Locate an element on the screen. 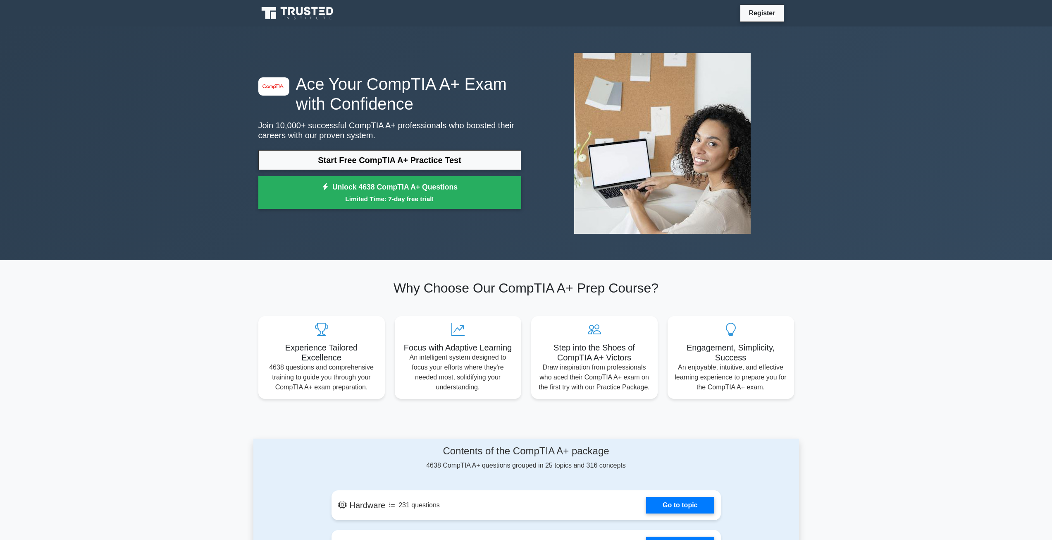  h4: Contents of the CompTIA A+ package is located at coordinates (526, 451).